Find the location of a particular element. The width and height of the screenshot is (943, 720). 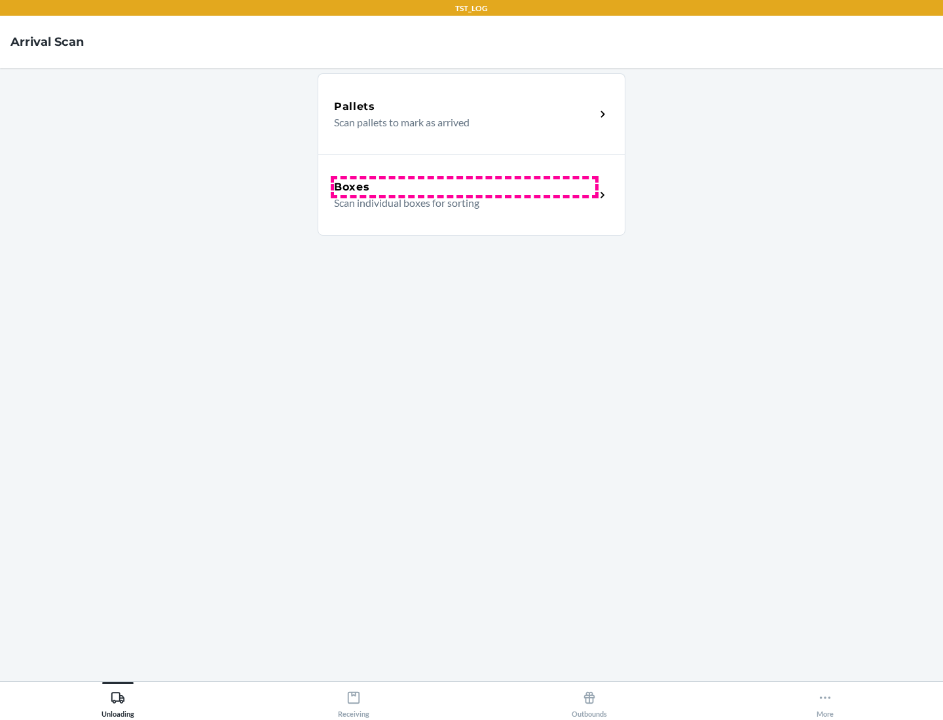

p: Scan pallets to mark as arrived is located at coordinates (459, 122).